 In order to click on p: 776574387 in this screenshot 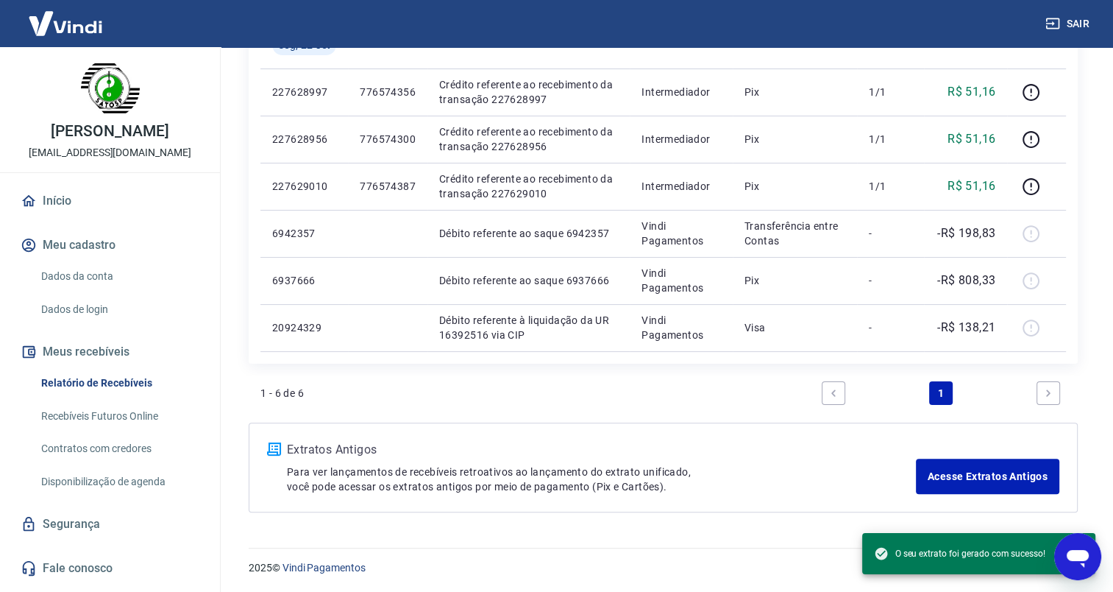, I will do `click(388, 186)`.